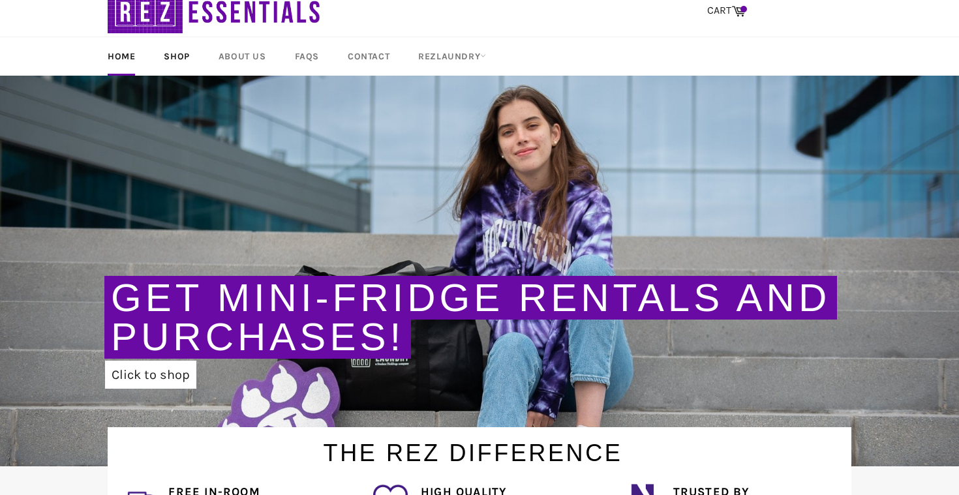 The width and height of the screenshot is (959, 495). What do you see at coordinates (151, 374) in the screenshot?
I see `a: Click to shop` at bounding box center [151, 374].